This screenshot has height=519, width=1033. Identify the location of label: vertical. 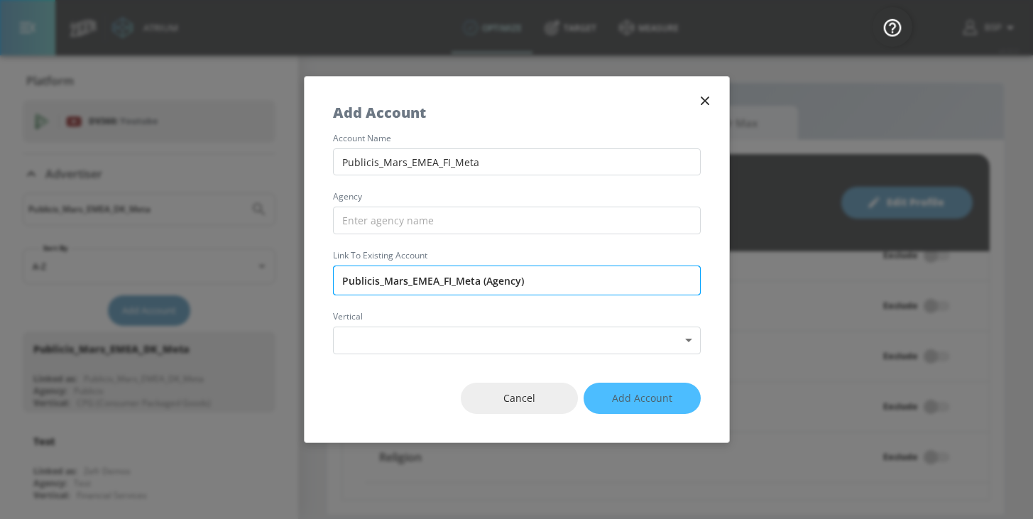
(517, 317).